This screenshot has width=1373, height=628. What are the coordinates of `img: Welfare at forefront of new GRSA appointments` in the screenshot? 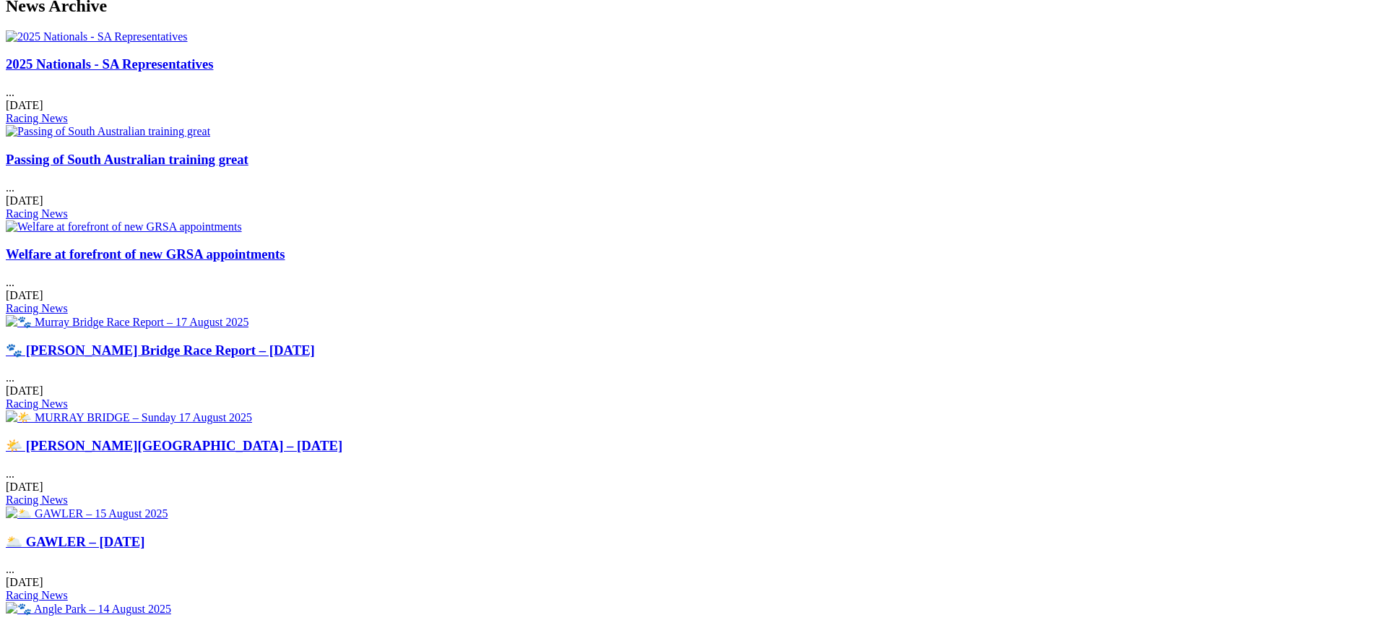 It's located at (124, 227).